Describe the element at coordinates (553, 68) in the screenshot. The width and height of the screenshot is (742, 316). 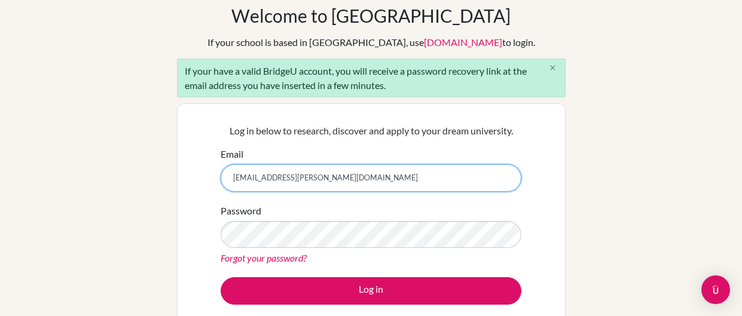
I see `i: close` at that location.